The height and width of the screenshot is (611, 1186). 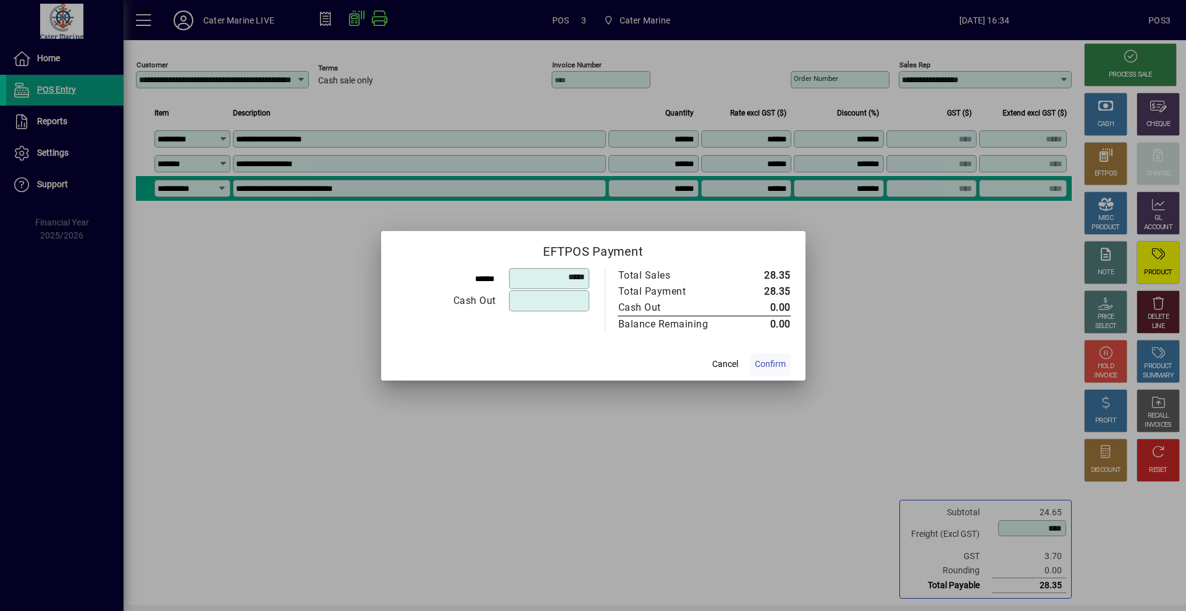 I want to click on div: Balance Remaining, so click(x=670, y=324).